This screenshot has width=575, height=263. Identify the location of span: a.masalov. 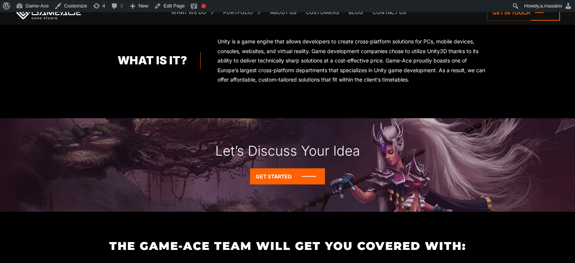
(551, 6).